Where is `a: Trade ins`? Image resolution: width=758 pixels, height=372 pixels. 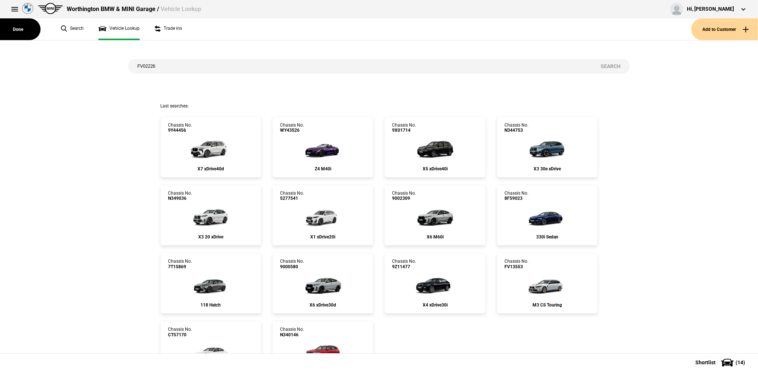 a: Trade ins is located at coordinates (168, 29).